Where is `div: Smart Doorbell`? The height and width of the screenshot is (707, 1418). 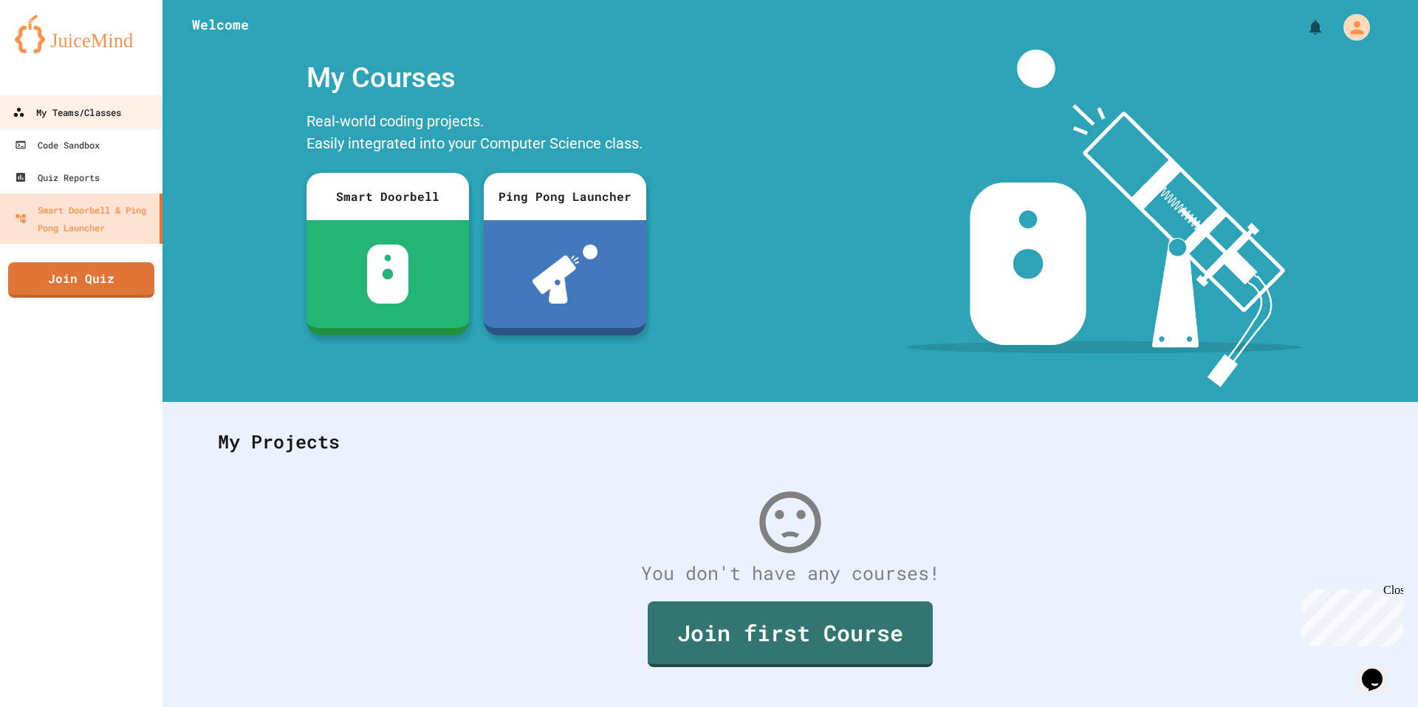 div: Smart Doorbell is located at coordinates (388, 196).